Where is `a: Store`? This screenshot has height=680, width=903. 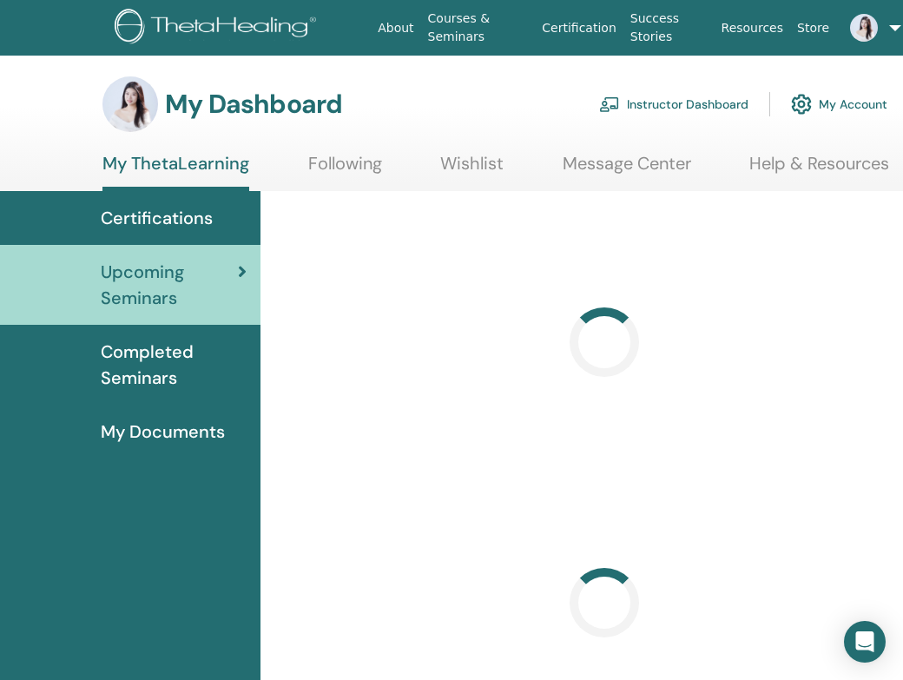 a: Store is located at coordinates (813, 28).